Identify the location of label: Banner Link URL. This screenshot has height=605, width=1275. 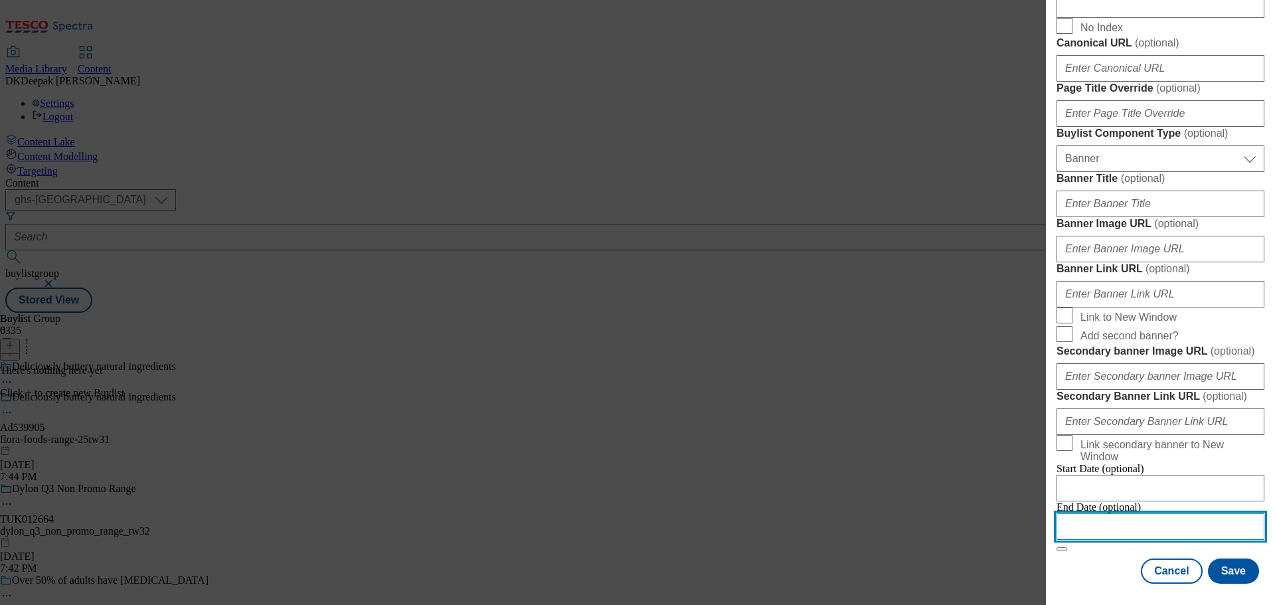
(1160, 269).